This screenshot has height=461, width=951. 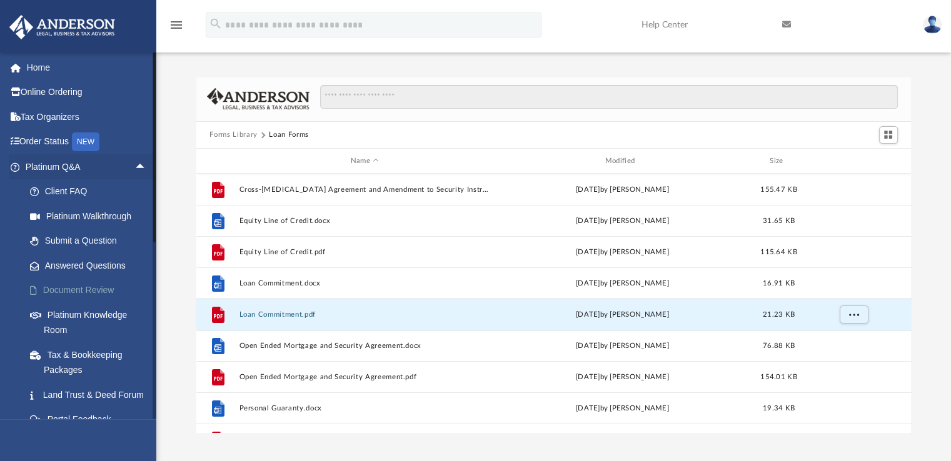 What do you see at coordinates (91, 216) in the screenshot?
I see `a: Platinum Walkthrough` at bounding box center [91, 216].